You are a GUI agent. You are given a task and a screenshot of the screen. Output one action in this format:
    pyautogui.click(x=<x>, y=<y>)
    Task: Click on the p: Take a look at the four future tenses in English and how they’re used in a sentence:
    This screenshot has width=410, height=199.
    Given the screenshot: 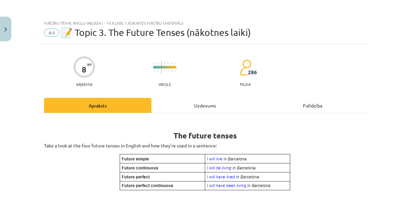 What is the action you would take?
    pyautogui.click(x=205, y=146)
    